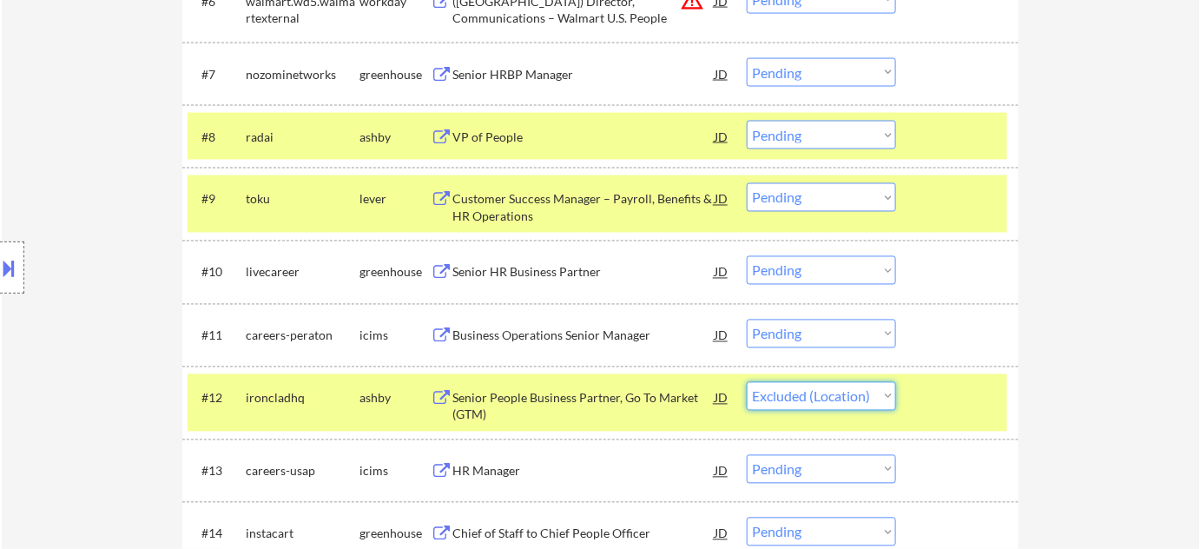  What do you see at coordinates (302, 472) in the screenshot?
I see `div: careers-usap` at bounding box center [302, 472].